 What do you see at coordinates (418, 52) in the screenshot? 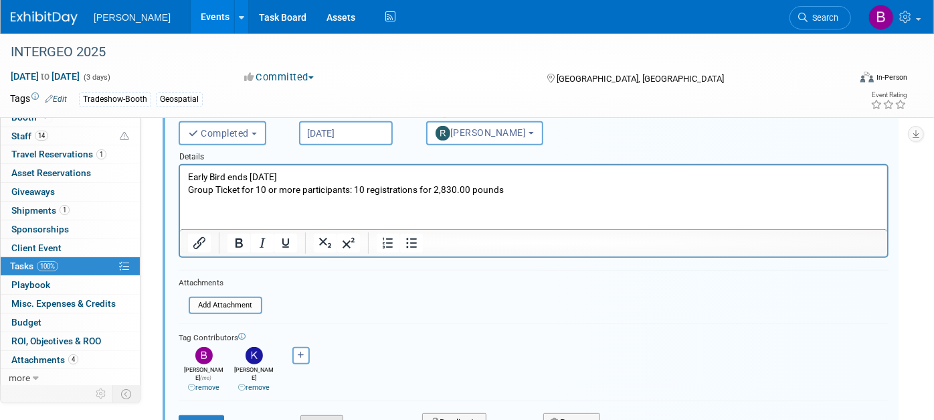
I see `div: INTERGEO 2025` at bounding box center [418, 52].